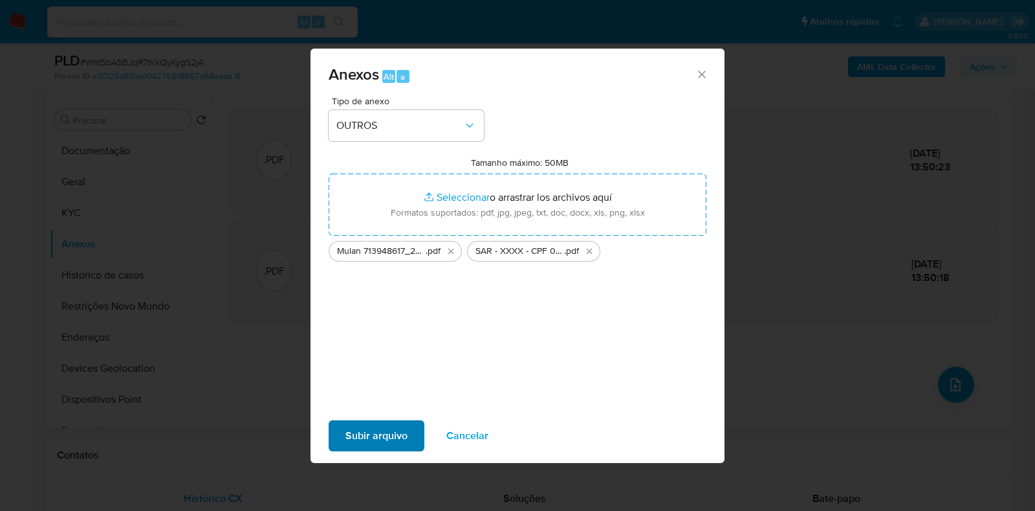 The height and width of the screenshot is (511, 1035). Describe the element at coordinates (406, 126) in the screenshot. I see `button: OUTROS` at that location.